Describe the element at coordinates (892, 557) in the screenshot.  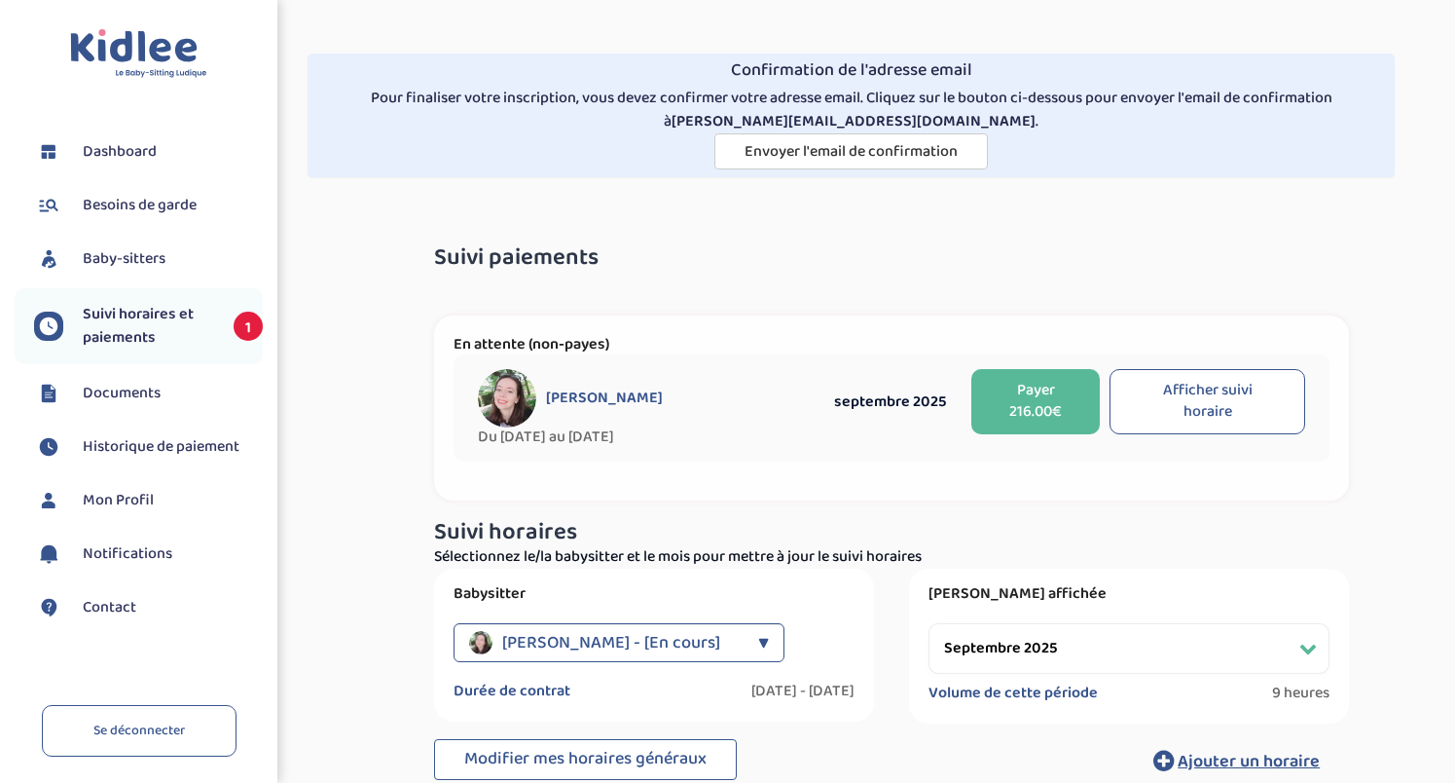
I see `p: Sélectionnez le/la babysitter et le mois pour mettre à jour le suivi horaires` at that location.